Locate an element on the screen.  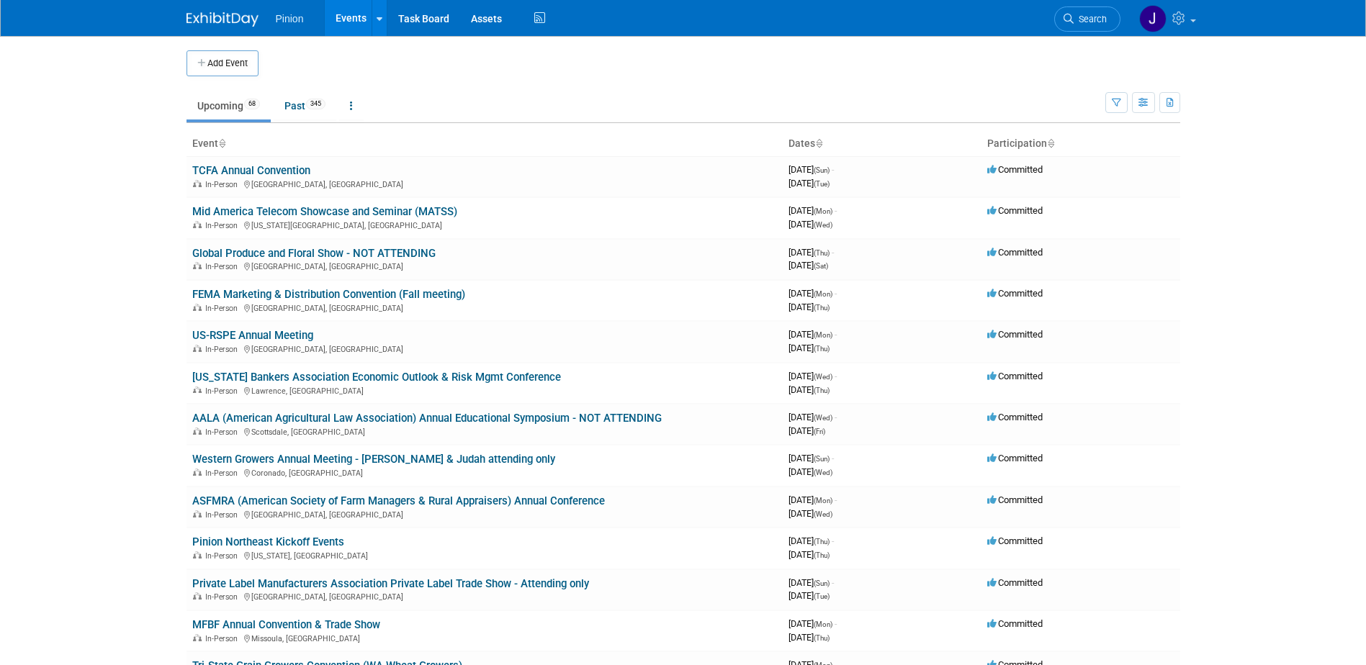
a: Pinion Northeast Kickoff Events is located at coordinates (268, 542).